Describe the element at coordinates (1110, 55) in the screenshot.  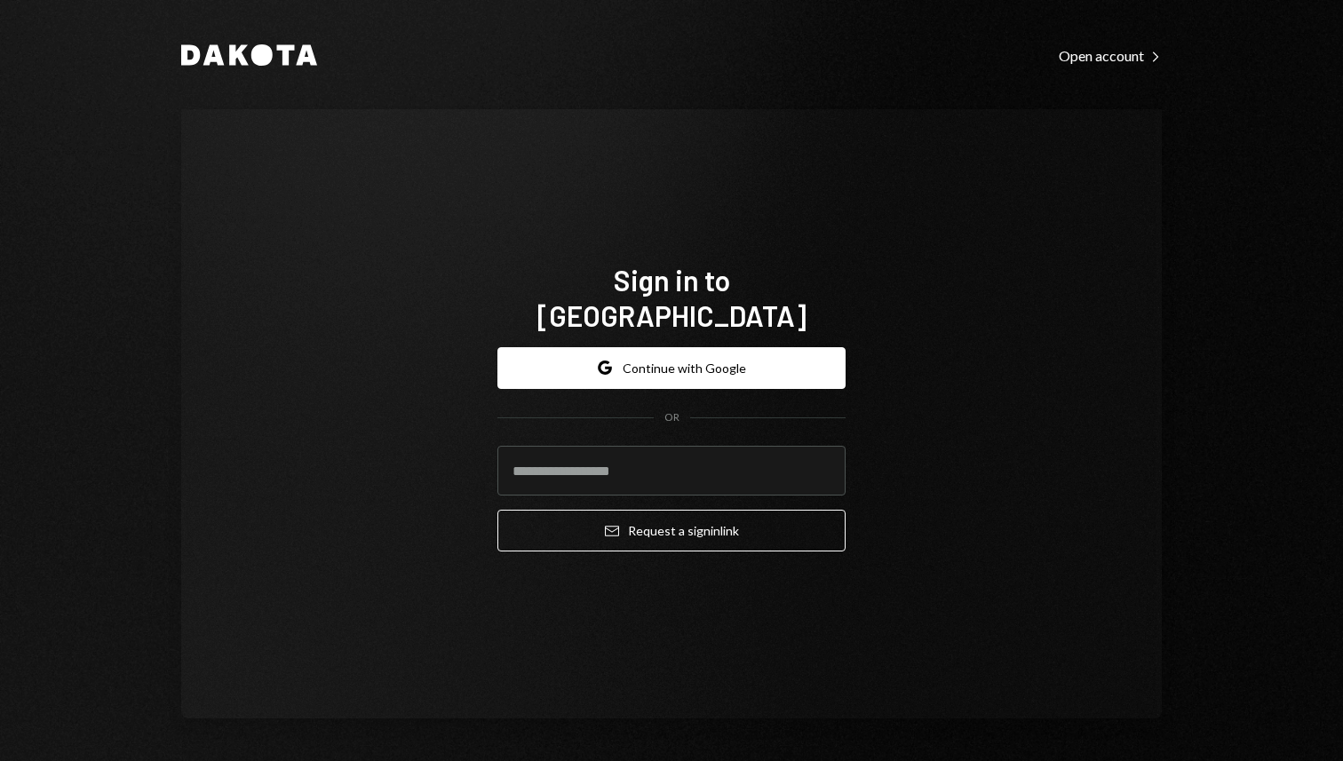
I see `a: Open account` at that location.